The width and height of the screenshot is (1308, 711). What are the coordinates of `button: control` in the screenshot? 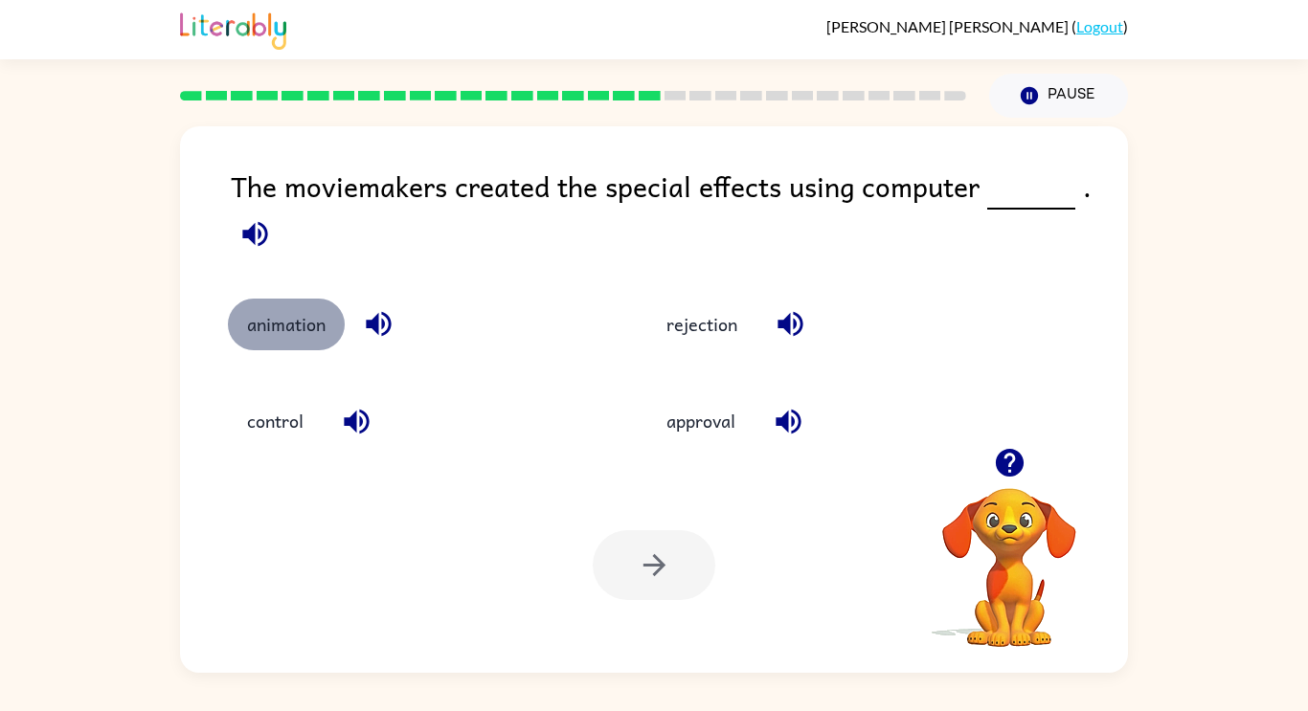 It's located at (275, 421).